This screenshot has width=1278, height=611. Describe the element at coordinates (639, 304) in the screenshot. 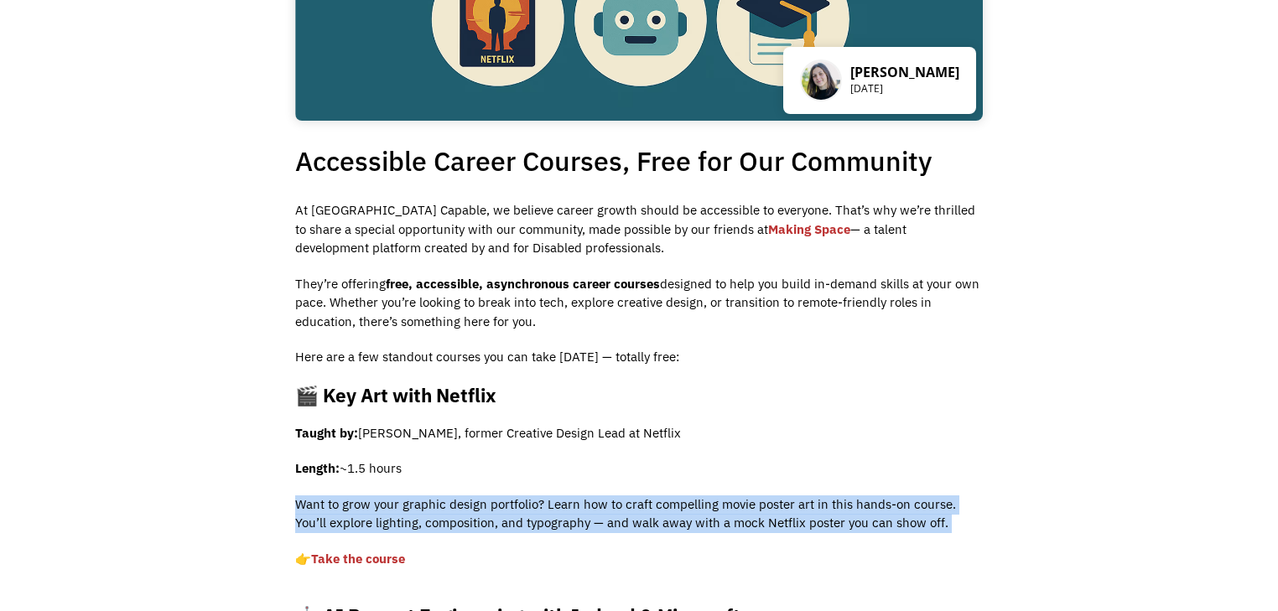

I see `p: They’re offering designed to help you build in-demand skills at your own pace. Whether you’re loo...` at that location.